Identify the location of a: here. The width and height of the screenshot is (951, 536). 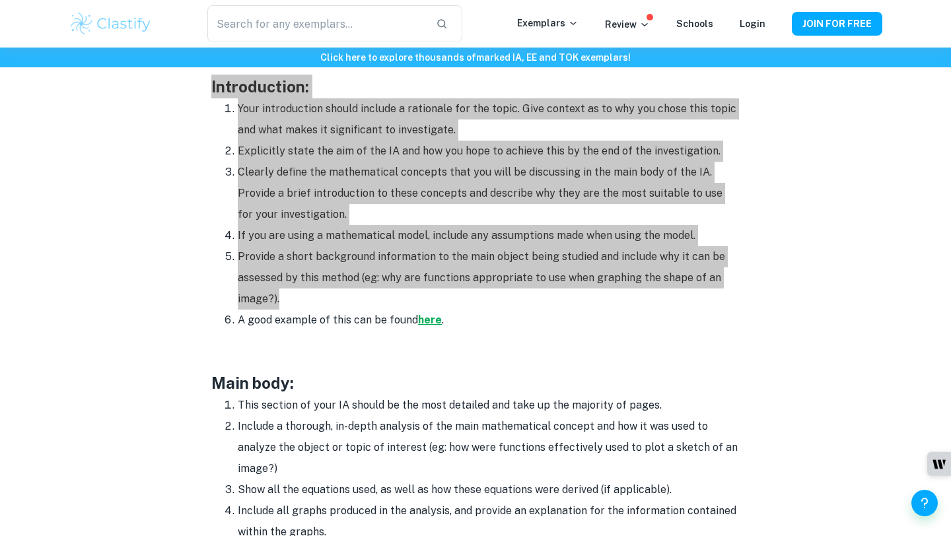
(430, 320).